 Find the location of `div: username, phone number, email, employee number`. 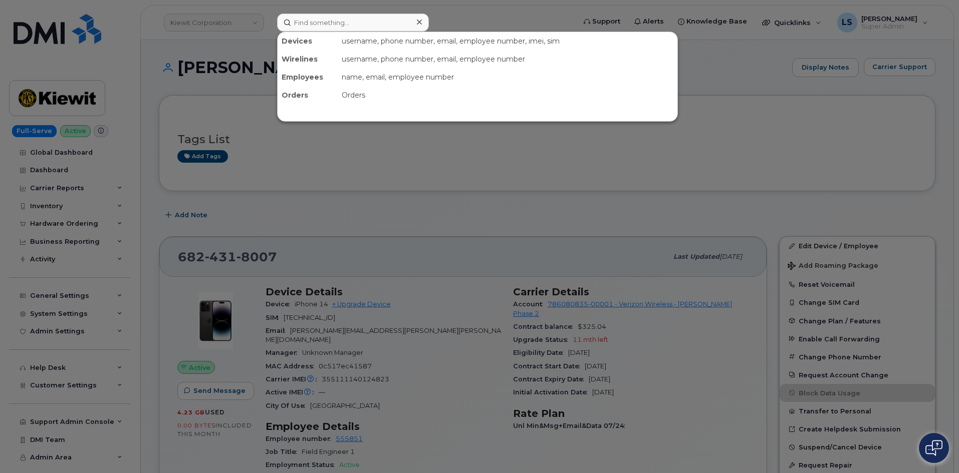

div: username, phone number, email, employee number is located at coordinates (507, 59).